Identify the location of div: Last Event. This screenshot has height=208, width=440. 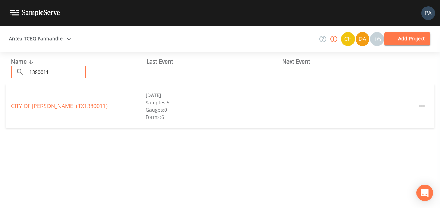
(215, 62).